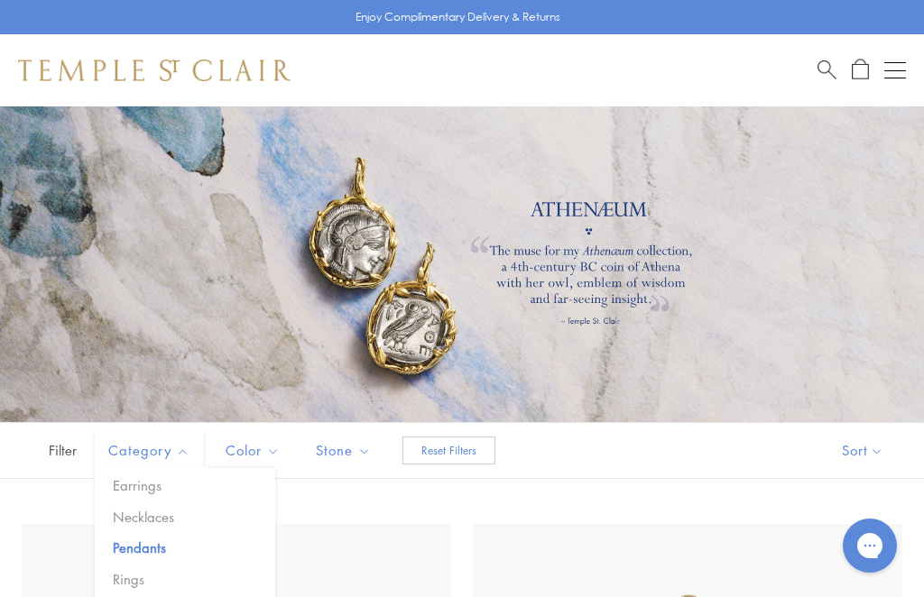  Describe the element at coordinates (448, 450) in the screenshot. I see `button: Reset Filters` at that location.